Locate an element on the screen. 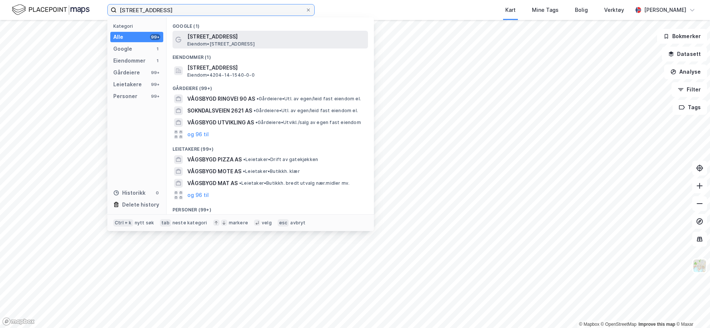 This screenshot has width=710, height=328. div: avbryt is located at coordinates (298, 223).